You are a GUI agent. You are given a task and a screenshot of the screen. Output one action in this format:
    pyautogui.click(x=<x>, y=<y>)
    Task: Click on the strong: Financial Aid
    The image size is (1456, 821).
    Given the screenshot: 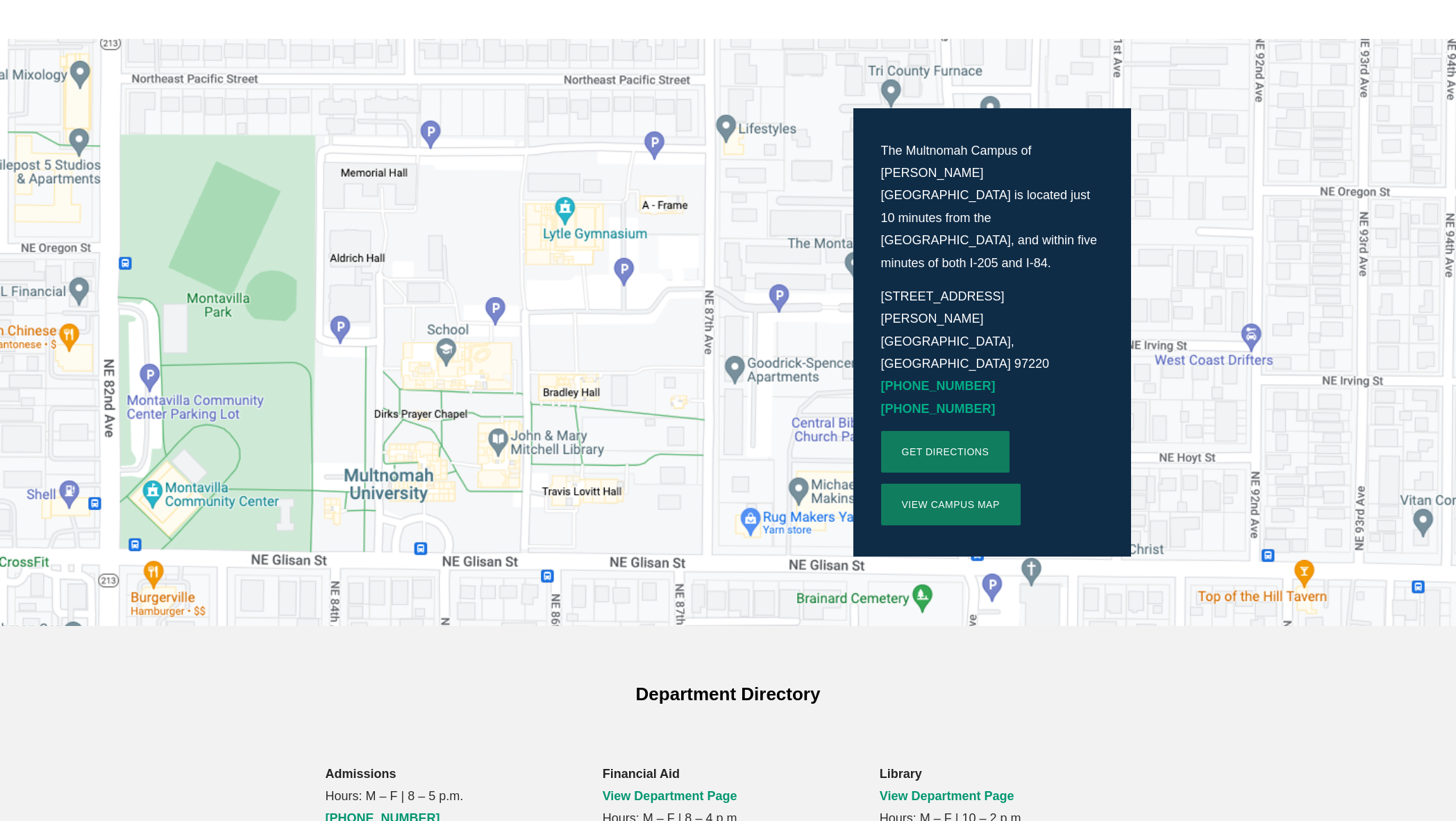 What is the action you would take?
    pyautogui.click(x=640, y=773)
    